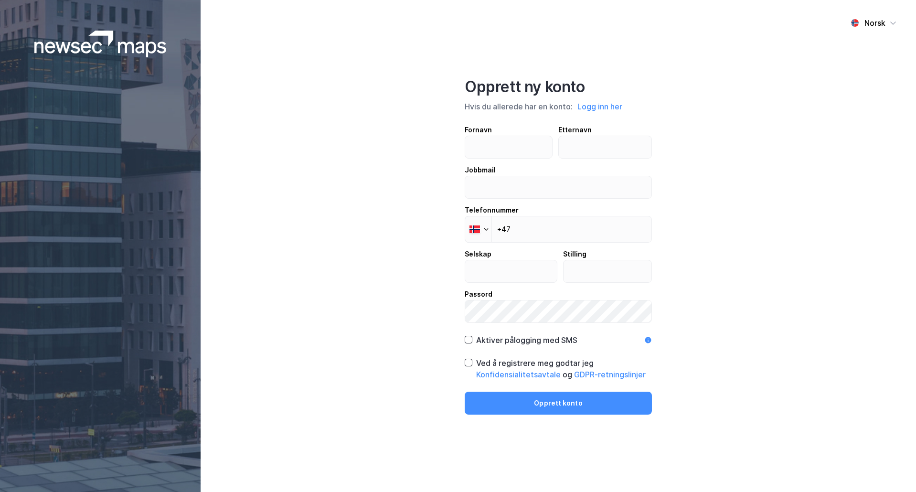 Image resolution: width=916 pixels, height=492 pixels. Describe the element at coordinates (559, 210) in the screenshot. I see `div: Telefonnummer` at that location.